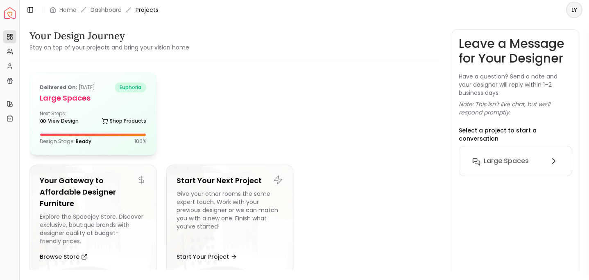 The width and height of the screenshot is (589, 280). What do you see at coordinates (109, 47) in the screenshot?
I see `small: Stay on top of your projects and bring your vision home` at bounding box center [109, 47].